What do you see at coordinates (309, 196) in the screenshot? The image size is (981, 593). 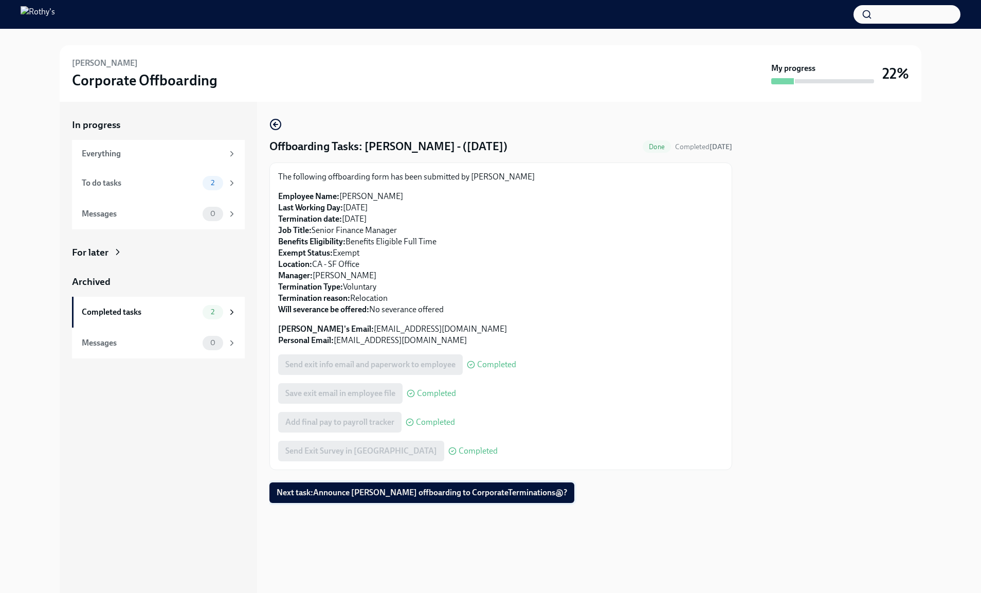 I see `strong: Employee Name:` at bounding box center [309, 196].